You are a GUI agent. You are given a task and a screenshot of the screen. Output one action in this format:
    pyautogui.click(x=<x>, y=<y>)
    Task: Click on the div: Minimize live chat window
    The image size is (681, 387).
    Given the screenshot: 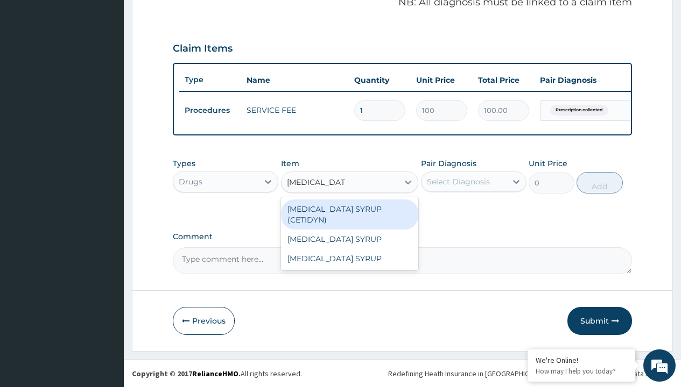 What is the action you would take?
    pyautogui.click(x=189, y=18)
    